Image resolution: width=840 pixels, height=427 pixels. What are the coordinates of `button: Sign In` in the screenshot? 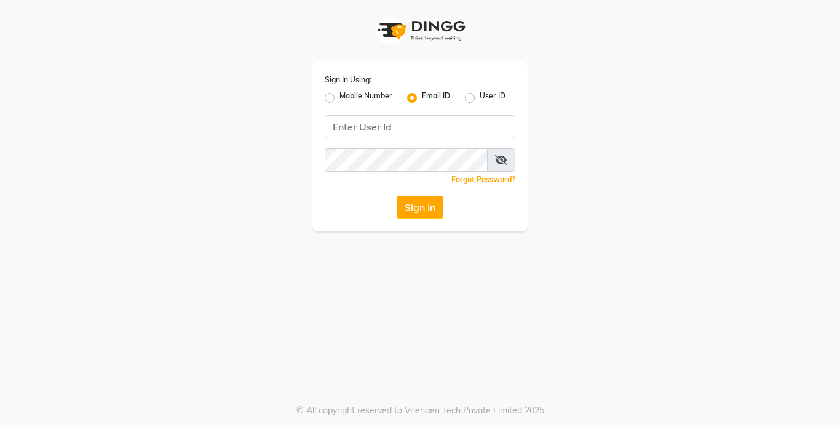 It's located at (420, 207).